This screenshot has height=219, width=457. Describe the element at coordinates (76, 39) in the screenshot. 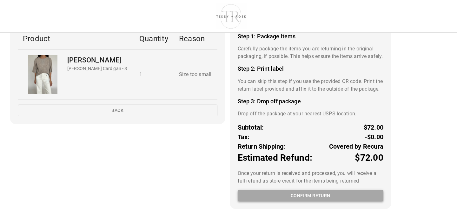

I see `p: Product` at that location.